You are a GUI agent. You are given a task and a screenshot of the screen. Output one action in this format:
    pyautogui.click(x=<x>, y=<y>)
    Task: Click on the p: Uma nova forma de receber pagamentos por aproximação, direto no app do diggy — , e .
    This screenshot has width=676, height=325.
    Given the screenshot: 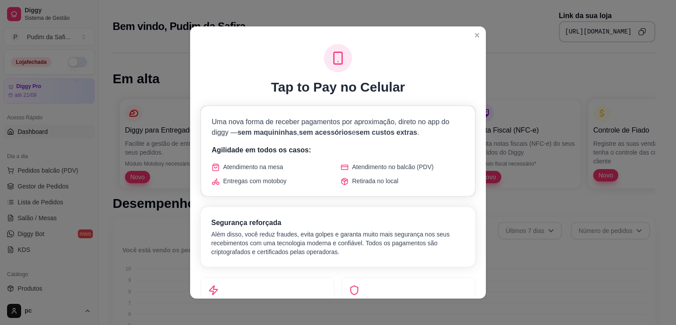 What is the action you would take?
    pyautogui.click(x=338, y=127)
    